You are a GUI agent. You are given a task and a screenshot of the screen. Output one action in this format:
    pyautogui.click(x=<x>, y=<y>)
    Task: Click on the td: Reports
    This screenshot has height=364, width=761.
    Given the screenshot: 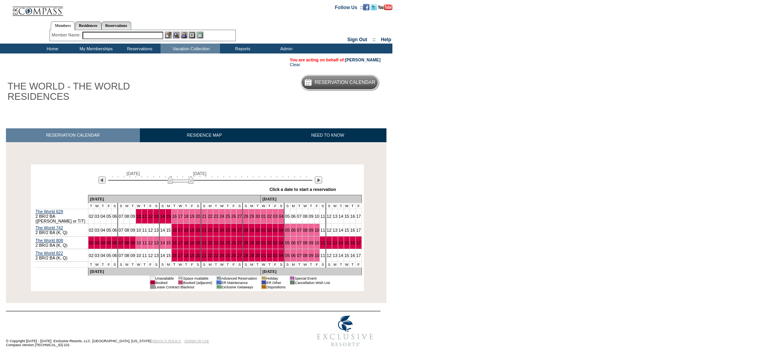 What is the action you would take?
    pyautogui.click(x=242, y=48)
    